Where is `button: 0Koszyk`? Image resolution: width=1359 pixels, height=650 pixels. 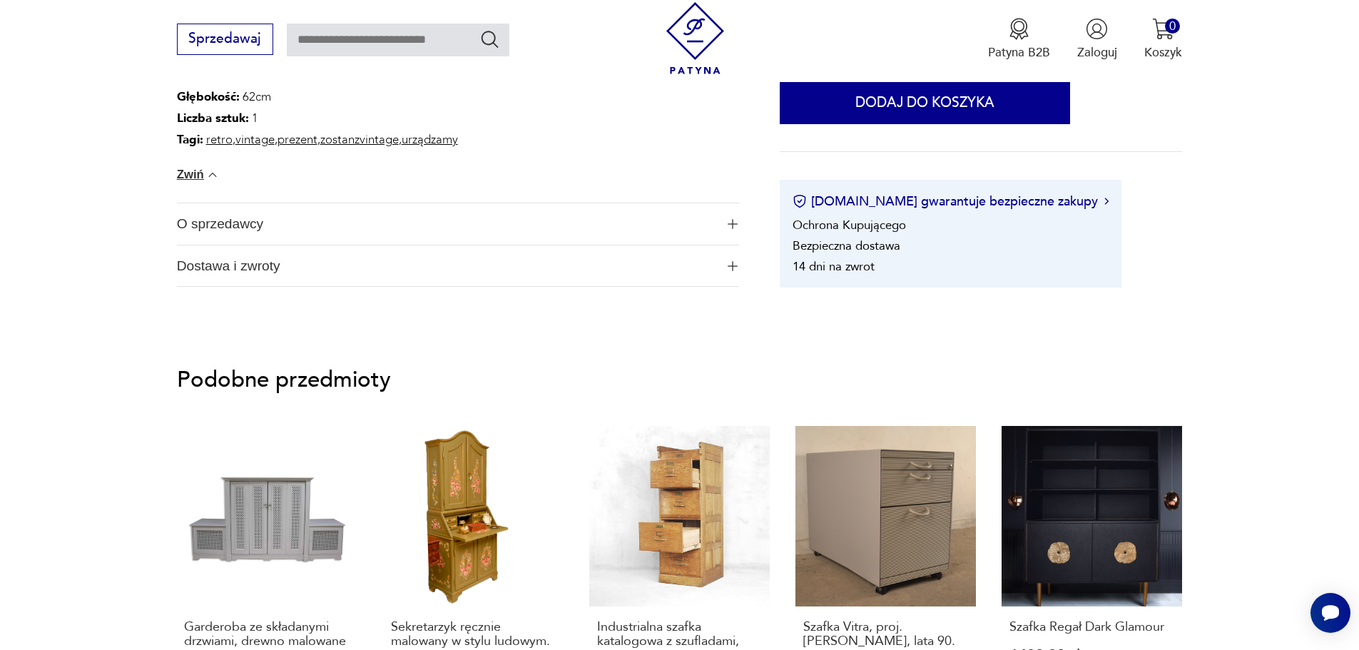 button: 0Koszyk is located at coordinates (1163, 39).